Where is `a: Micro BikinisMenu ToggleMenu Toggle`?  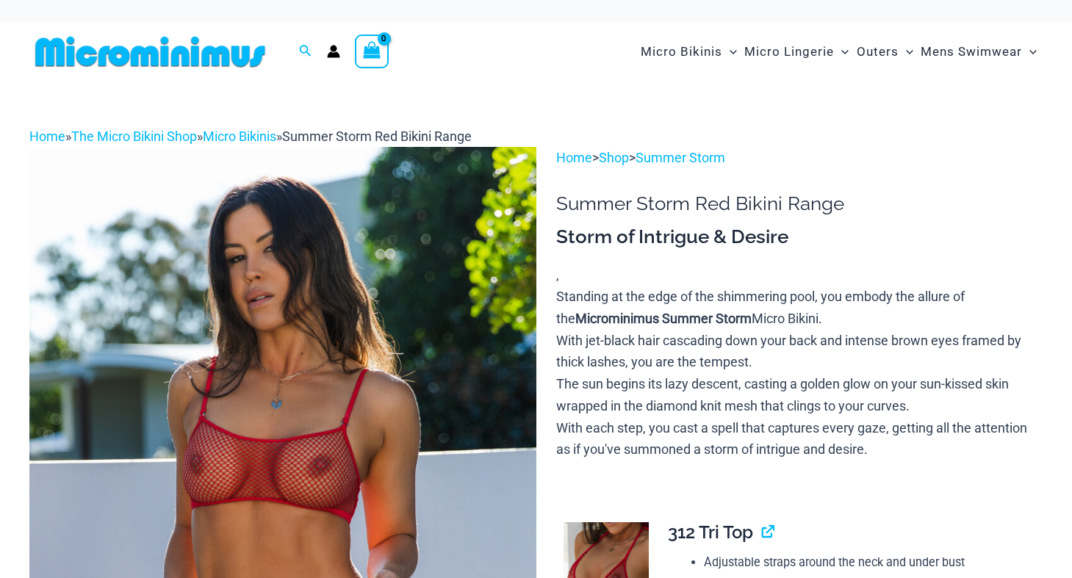 a: Micro BikinisMenu ToggleMenu Toggle is located at coordinates (688, 51).